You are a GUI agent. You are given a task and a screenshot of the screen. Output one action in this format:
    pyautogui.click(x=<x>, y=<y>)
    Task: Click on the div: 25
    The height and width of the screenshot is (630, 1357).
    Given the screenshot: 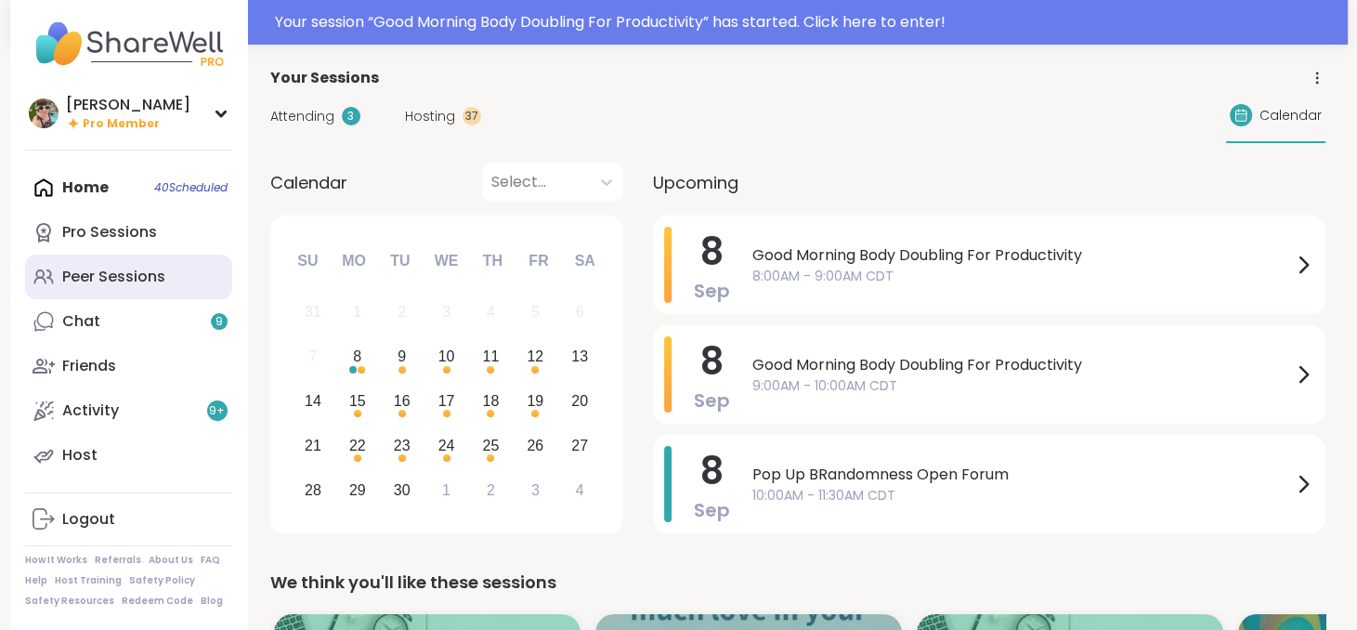 What is the action you would take?
    pyautogui.click(x=491, y=445)
    